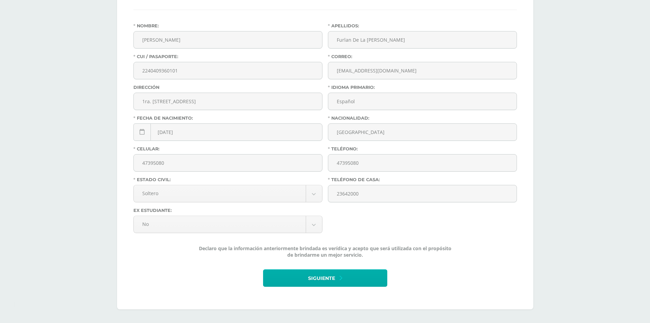 This screenshot has width=650, height=323. I want to click on label: Nombre:, so click(228, 26).